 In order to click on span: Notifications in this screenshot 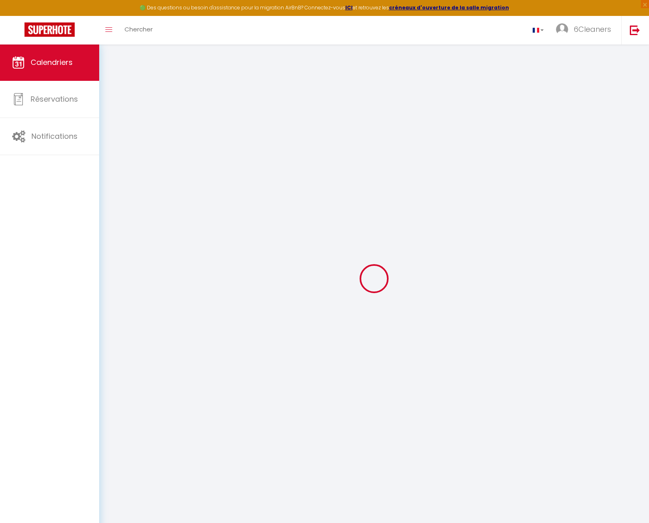, I will do `click(54, 136)`.